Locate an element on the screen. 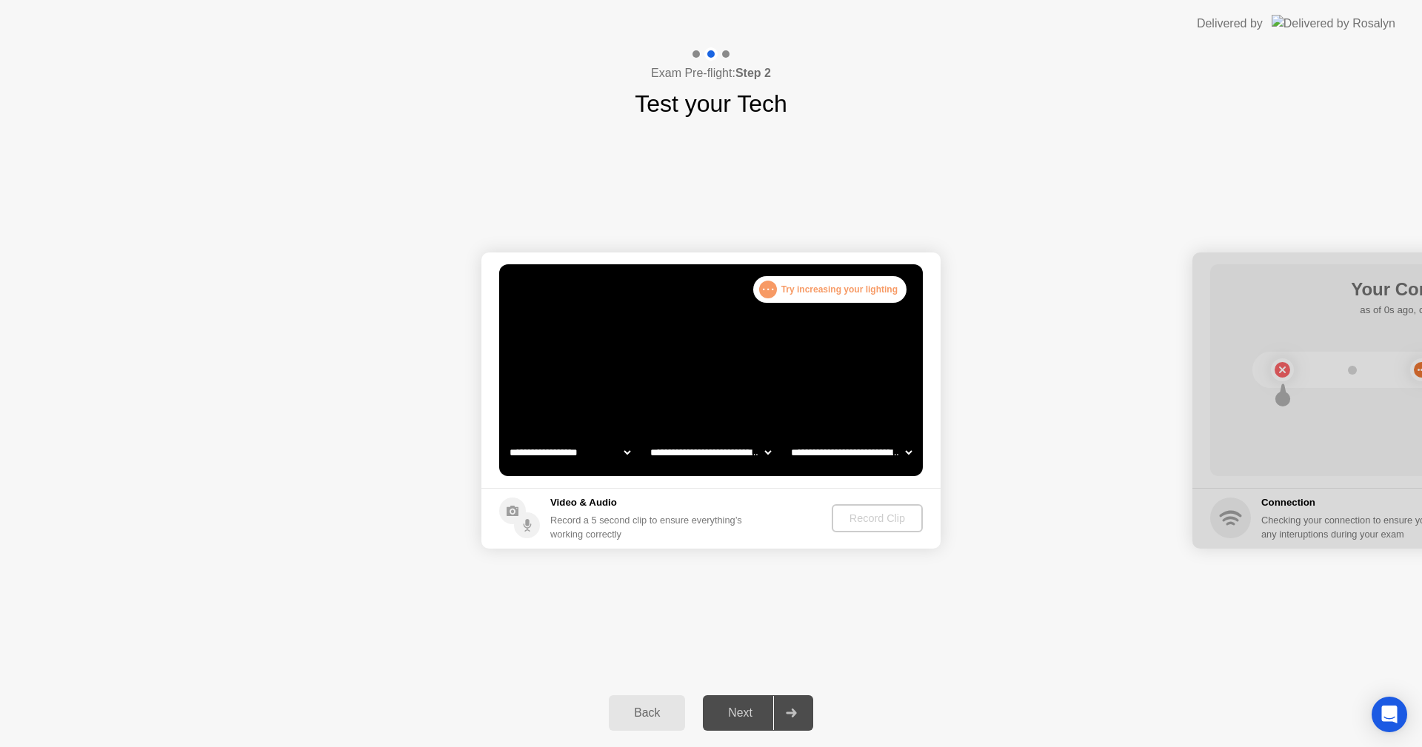 The width and height of the screenshot is (1422, 747). img: Delivered by Rosalyn is located at coordinates (1333, 23).